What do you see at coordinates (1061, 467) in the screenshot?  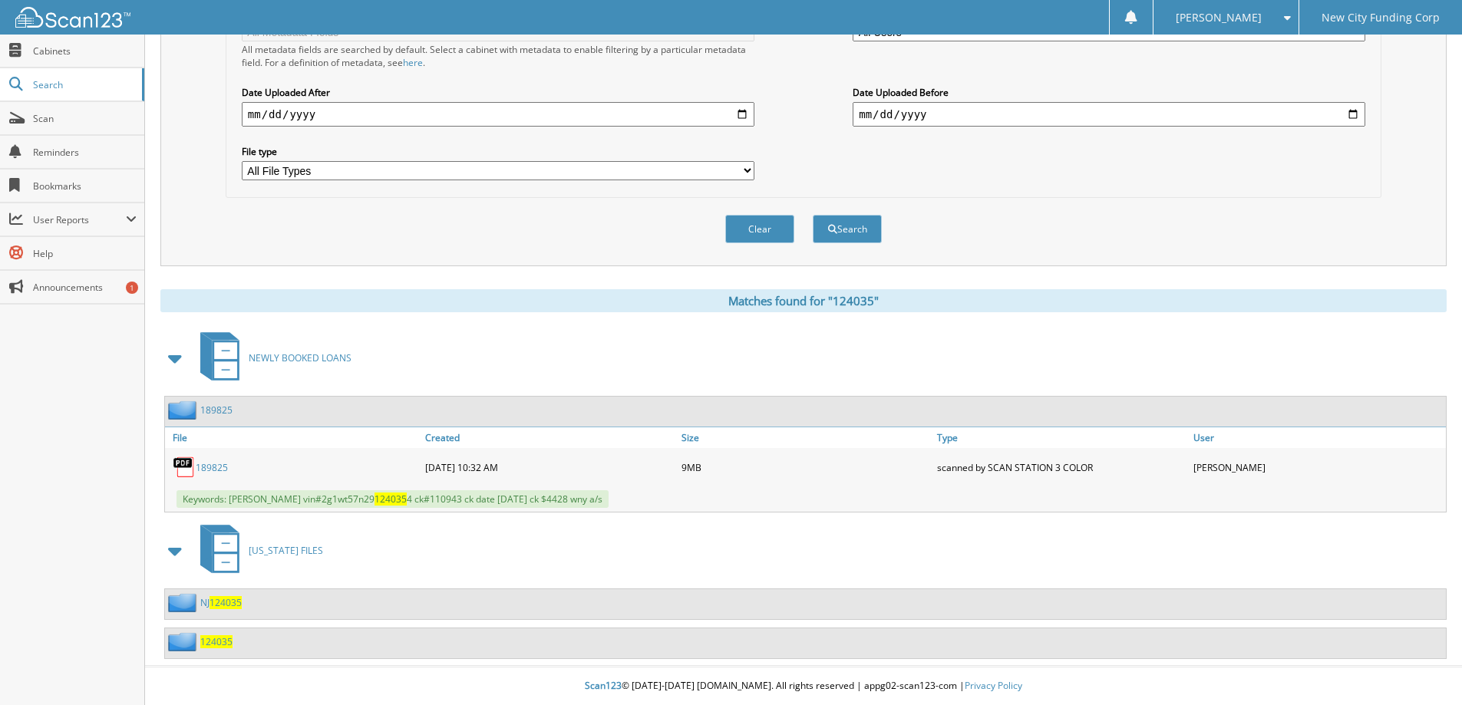 I see `div: scanned by SCAN STATION 3 COLOR` at bounding box center [1061, 467].